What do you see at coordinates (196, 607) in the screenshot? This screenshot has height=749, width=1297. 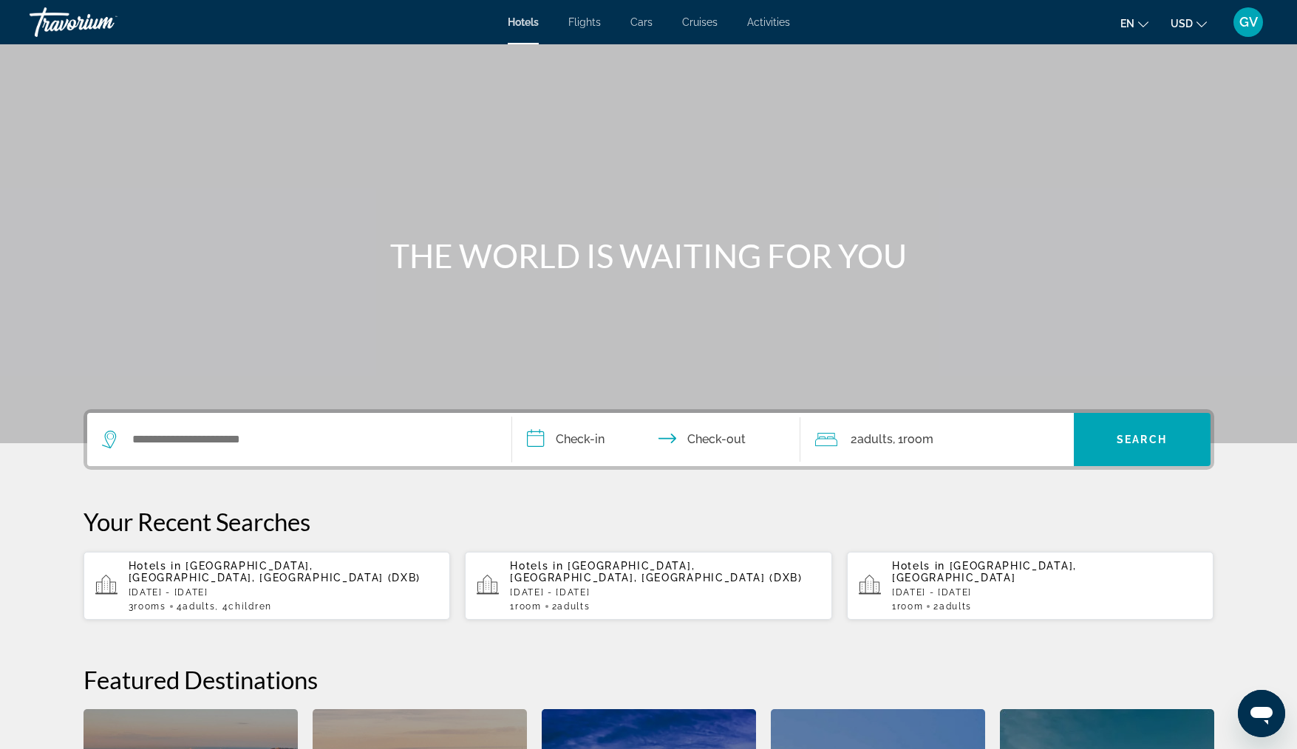 I see `span: 4` at bounding box center [196, 607].